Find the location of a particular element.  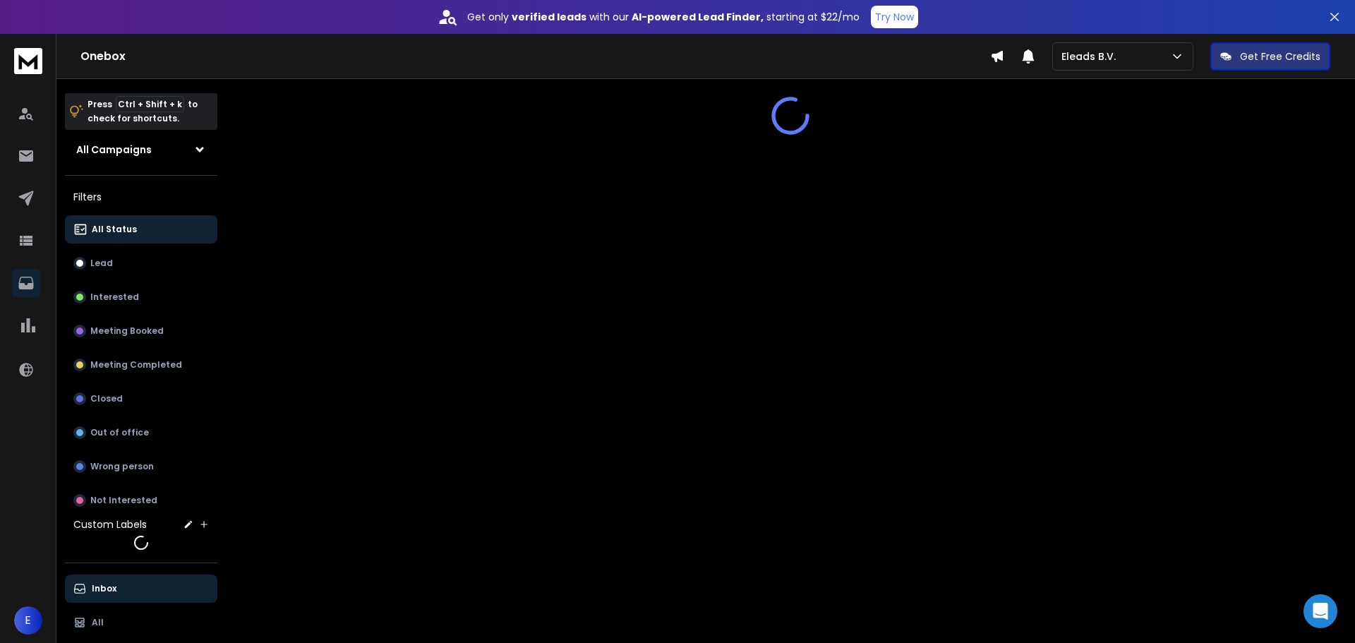

p: Press to check for shortcuts. is located at coordinates (143, 111).